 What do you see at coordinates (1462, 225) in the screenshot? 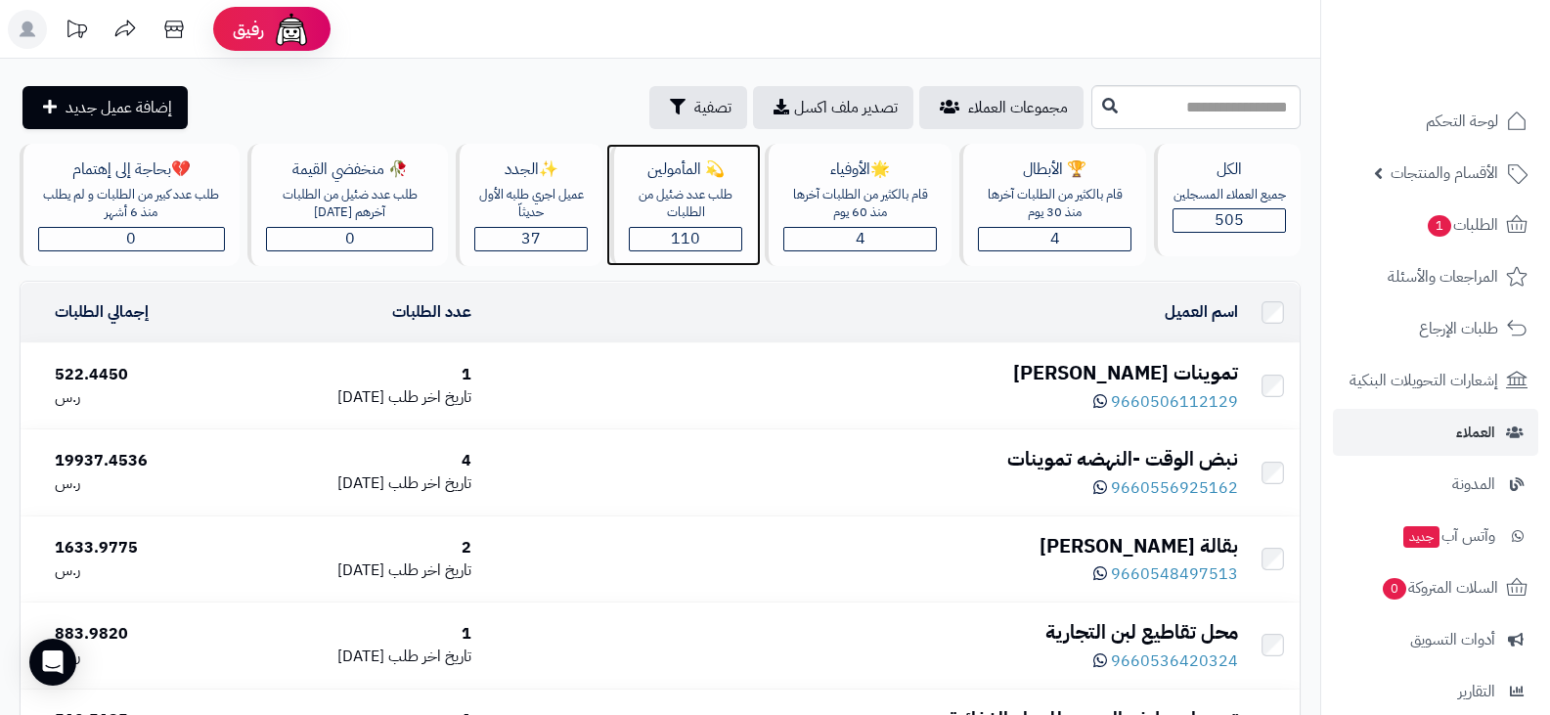
I see `span: الطلبات` at bounding box center [1462, 225].